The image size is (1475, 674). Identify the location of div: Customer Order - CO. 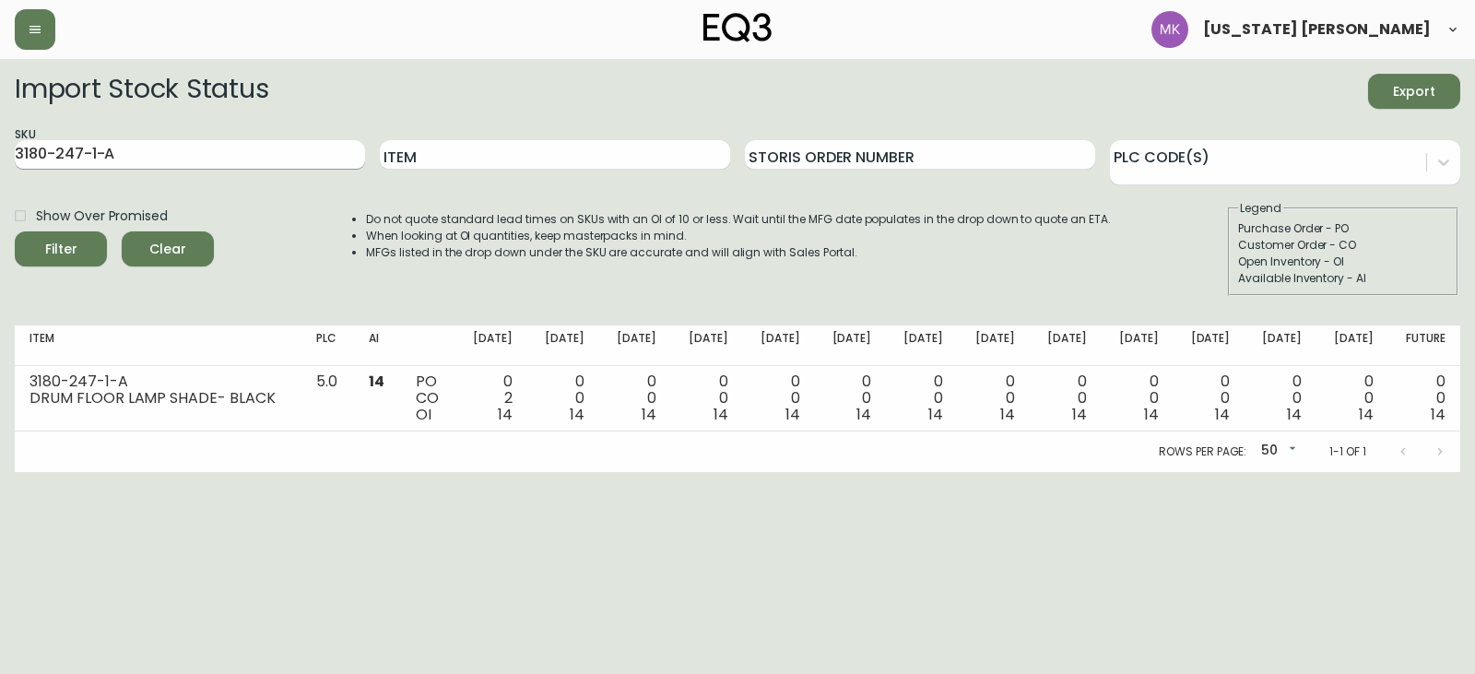
(1344, 245).